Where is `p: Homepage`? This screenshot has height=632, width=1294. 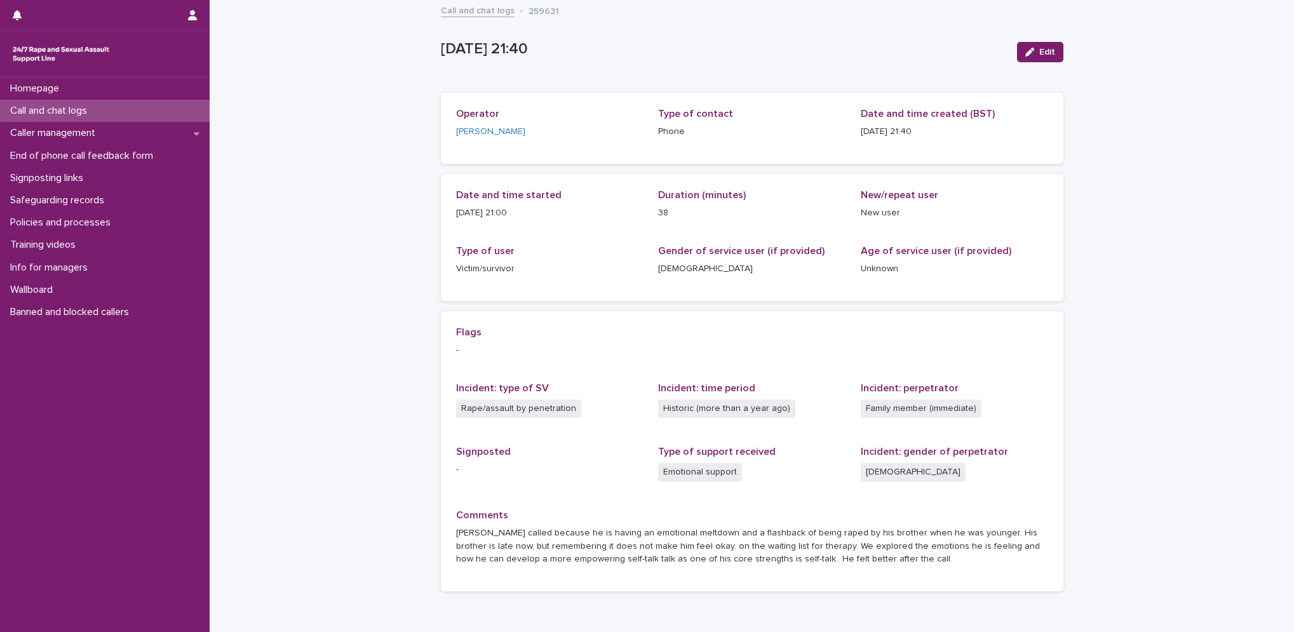
p: Homepage is located at coordinates (37, 88).